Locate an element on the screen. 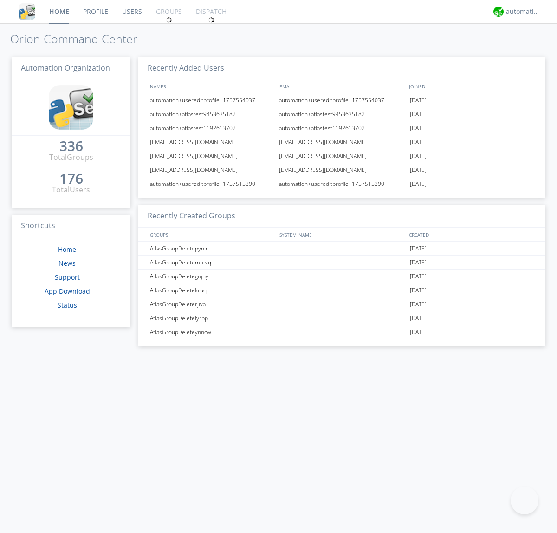 This screenshot has height=533, width=557. a: 336 is located at coordinates (71, 146).